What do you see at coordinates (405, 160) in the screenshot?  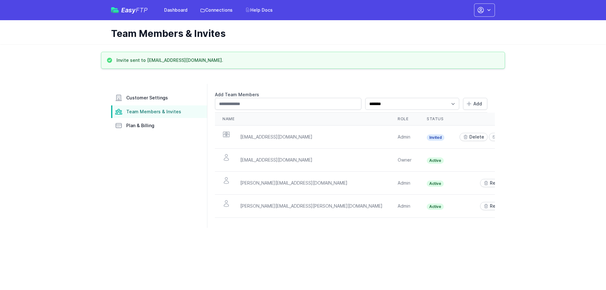 I see `td: Owner` at bounding box center [405, 160].